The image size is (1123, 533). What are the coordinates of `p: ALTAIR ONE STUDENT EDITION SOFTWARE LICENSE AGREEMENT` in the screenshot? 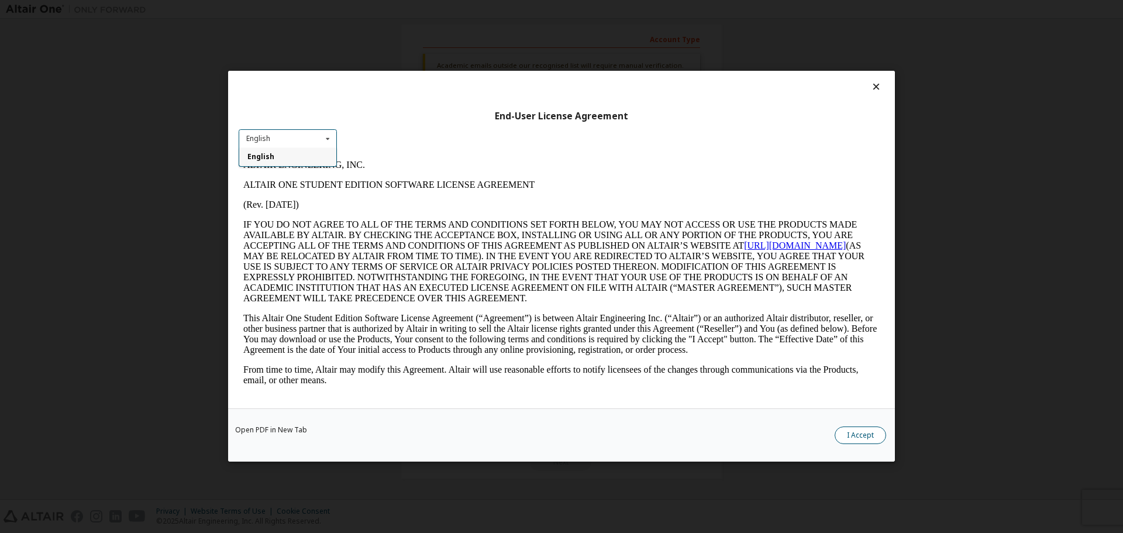 It's located at (323, 30).